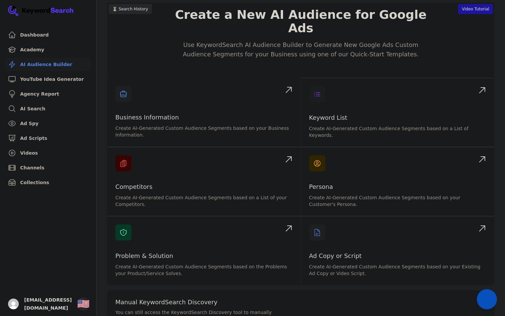  What do you see at coordinates (48, 50) in the screenshot?
I see `a: Academy` at bounding box center [48, 50].